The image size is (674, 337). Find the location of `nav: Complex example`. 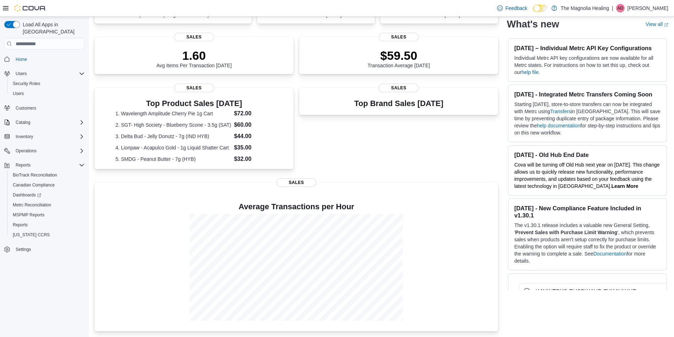

nav: Complex example is located at coordinates (44, 162).